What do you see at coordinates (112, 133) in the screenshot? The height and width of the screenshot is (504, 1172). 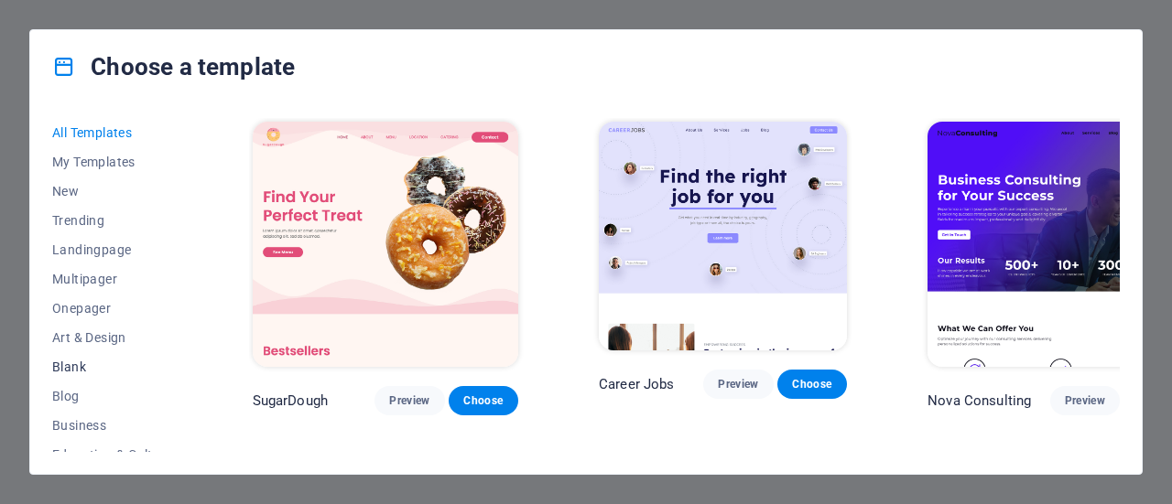 I see `span: All Templates` at bounding box center [112, 133].